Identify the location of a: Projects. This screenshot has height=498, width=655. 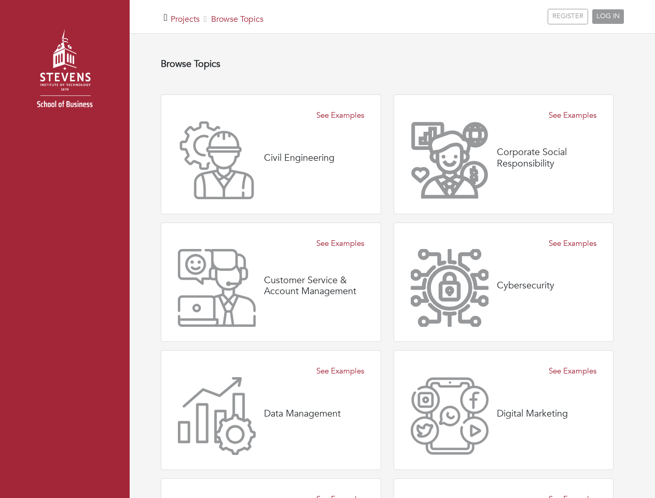
(185, 19).